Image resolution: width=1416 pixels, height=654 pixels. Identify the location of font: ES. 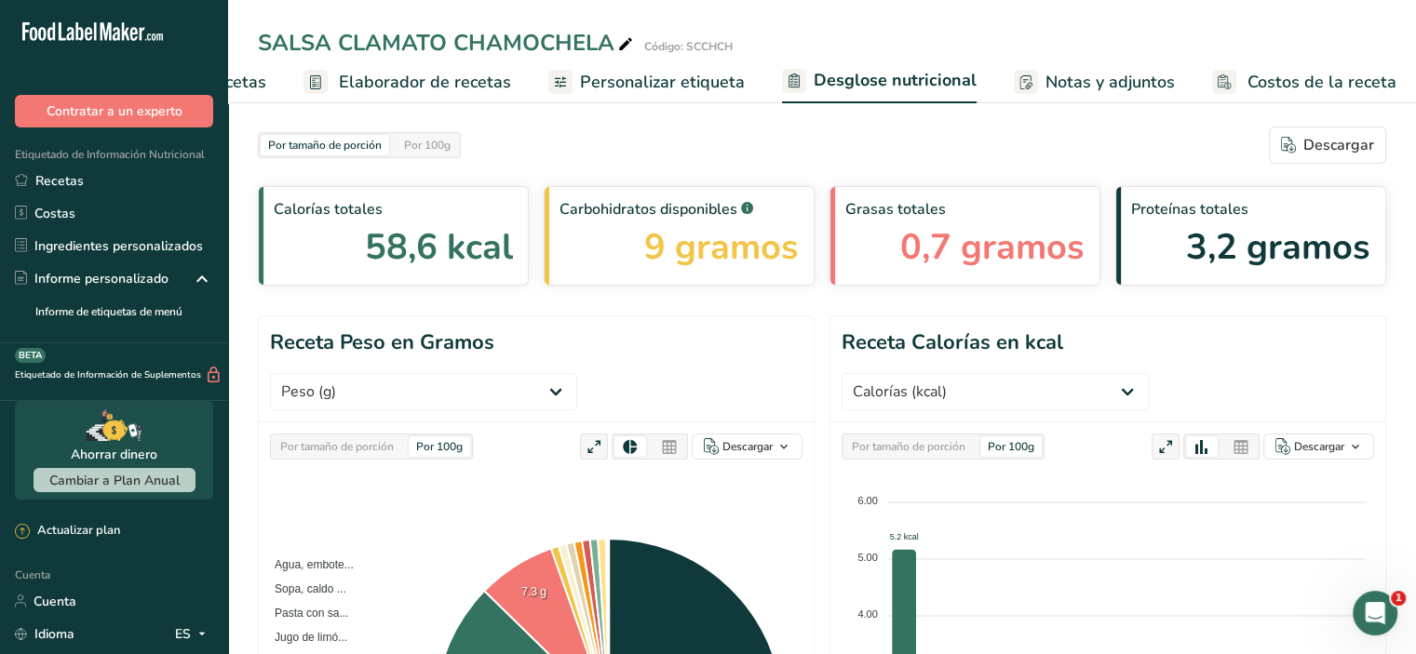
(182, 634).